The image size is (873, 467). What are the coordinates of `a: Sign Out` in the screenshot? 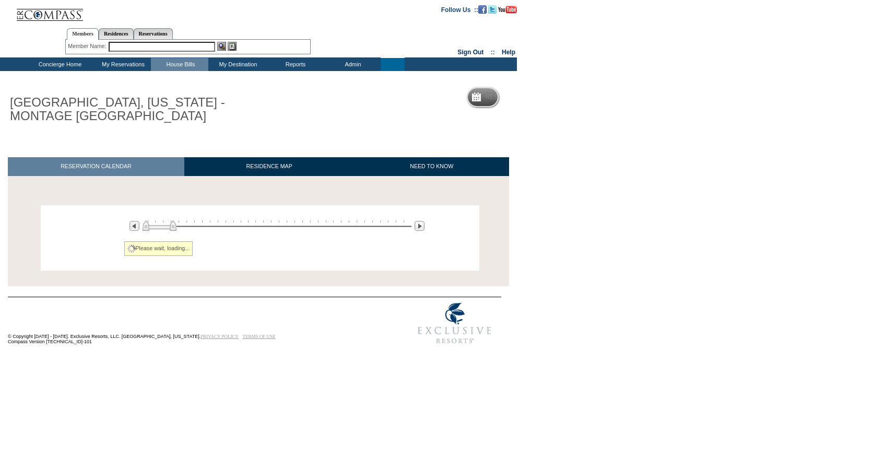 It's located at (471, 52).